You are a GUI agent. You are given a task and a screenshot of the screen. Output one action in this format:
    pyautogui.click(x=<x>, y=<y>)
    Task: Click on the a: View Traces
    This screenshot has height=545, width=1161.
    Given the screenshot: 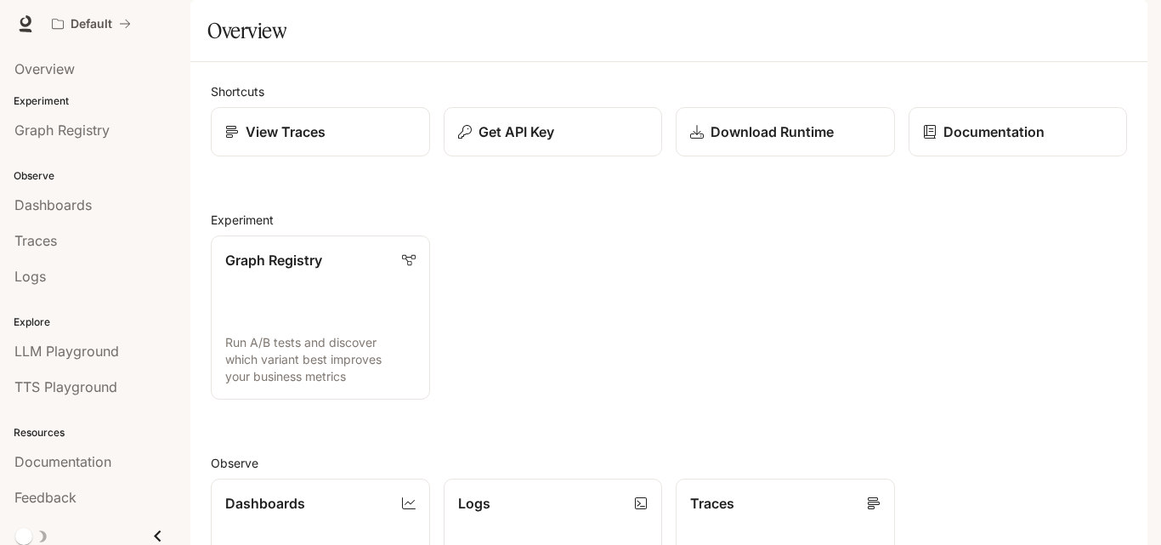 What is the action you would take?
    pyautogui.click(x=320, y=132)
    